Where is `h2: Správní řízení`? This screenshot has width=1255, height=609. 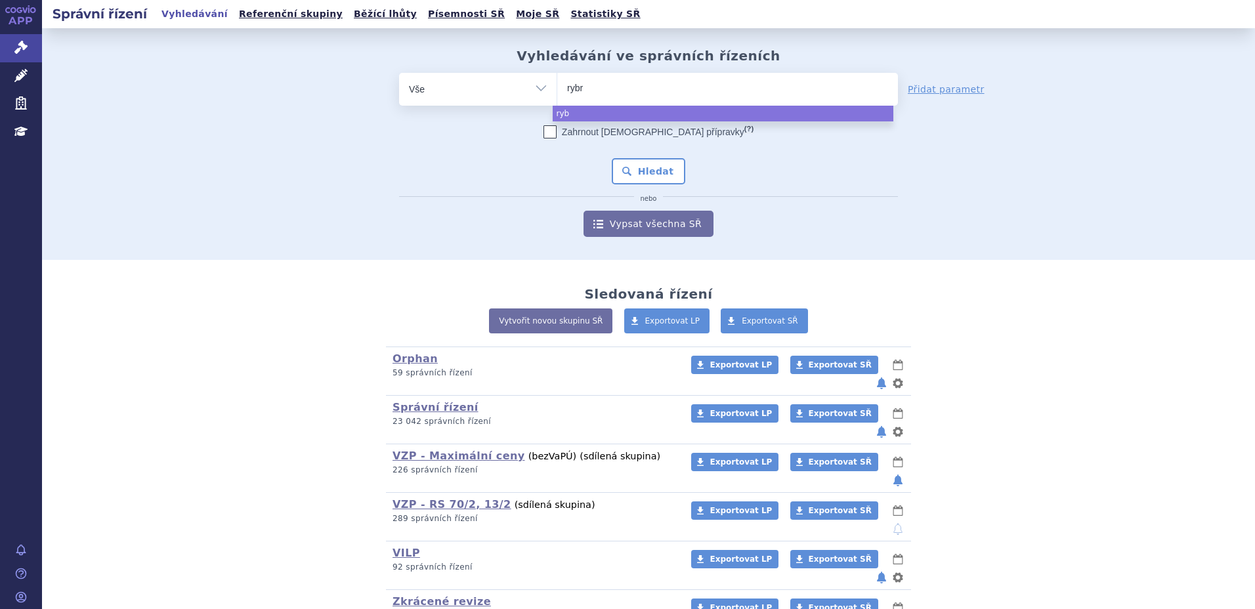
h2: Správní řízení is located at coordinates (100, 14).